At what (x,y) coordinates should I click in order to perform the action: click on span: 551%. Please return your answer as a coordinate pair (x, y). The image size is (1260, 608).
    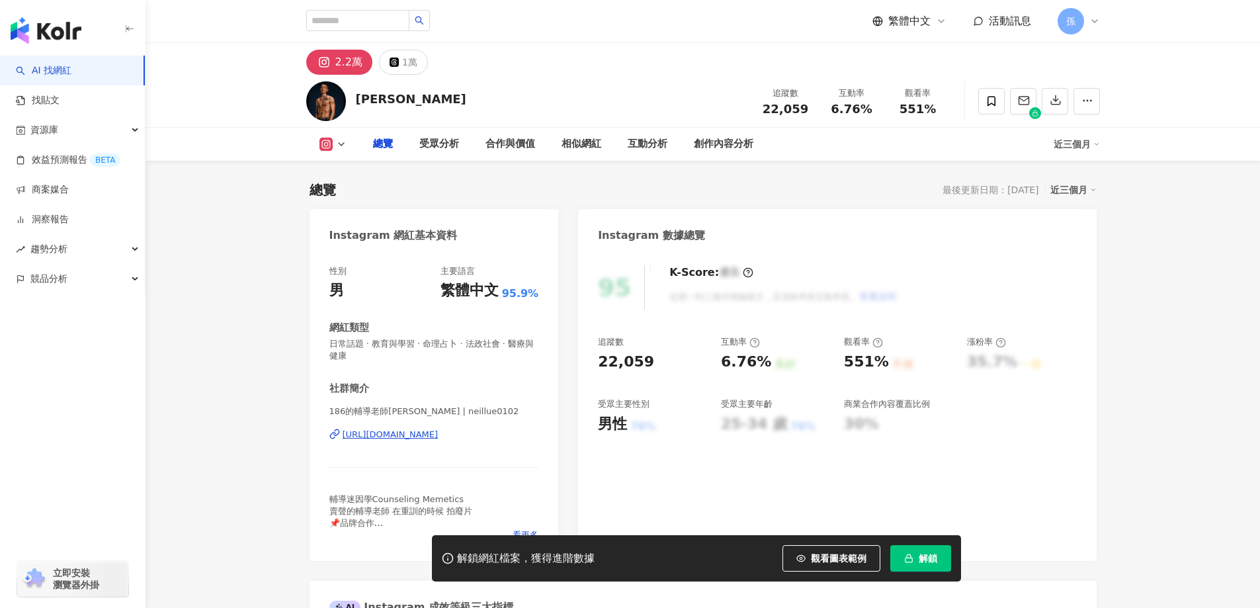
    Looking at the image, I should click on (918, 109).